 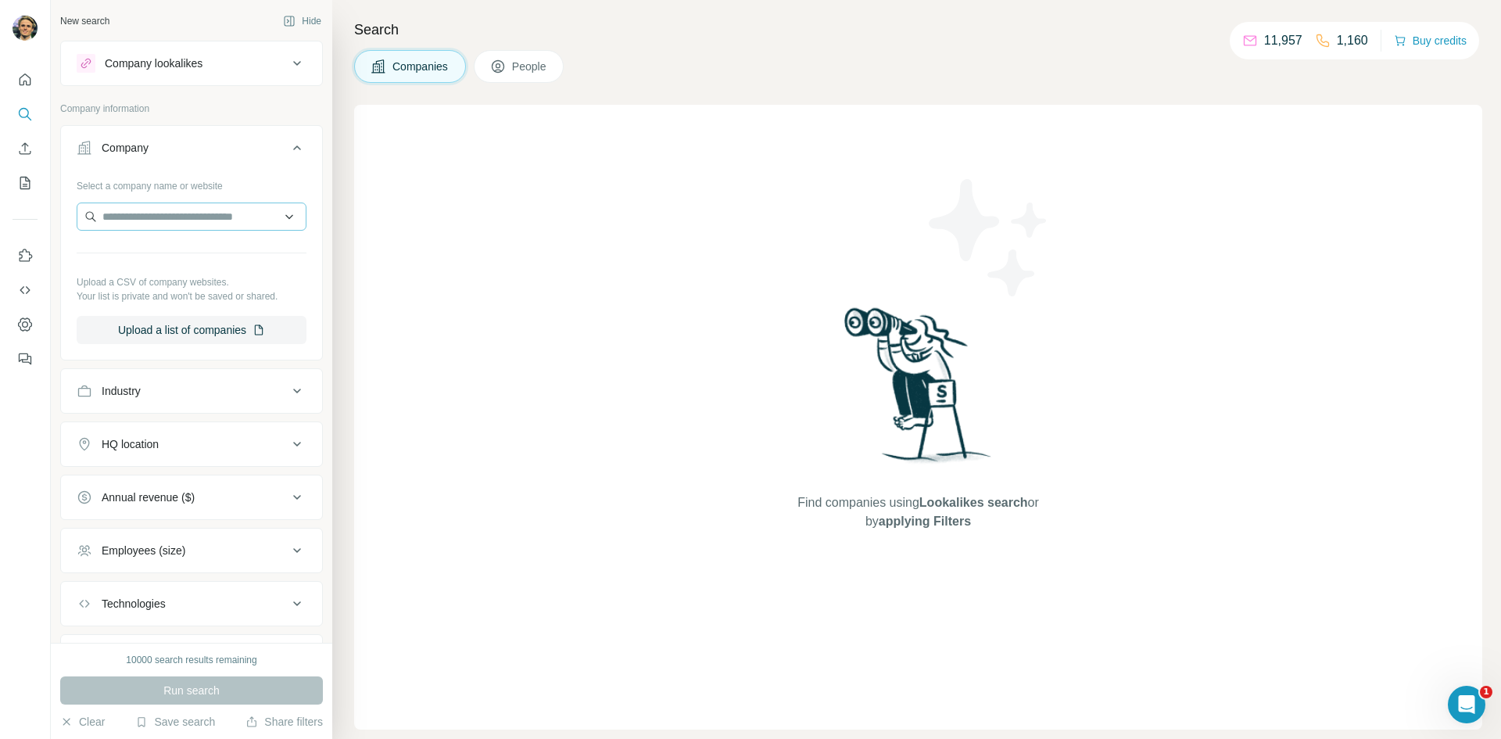 What do you see at coordinates (192, 63) in the screenshot?
I see `button: Company lookalikes` at bounding box center [192, 63].